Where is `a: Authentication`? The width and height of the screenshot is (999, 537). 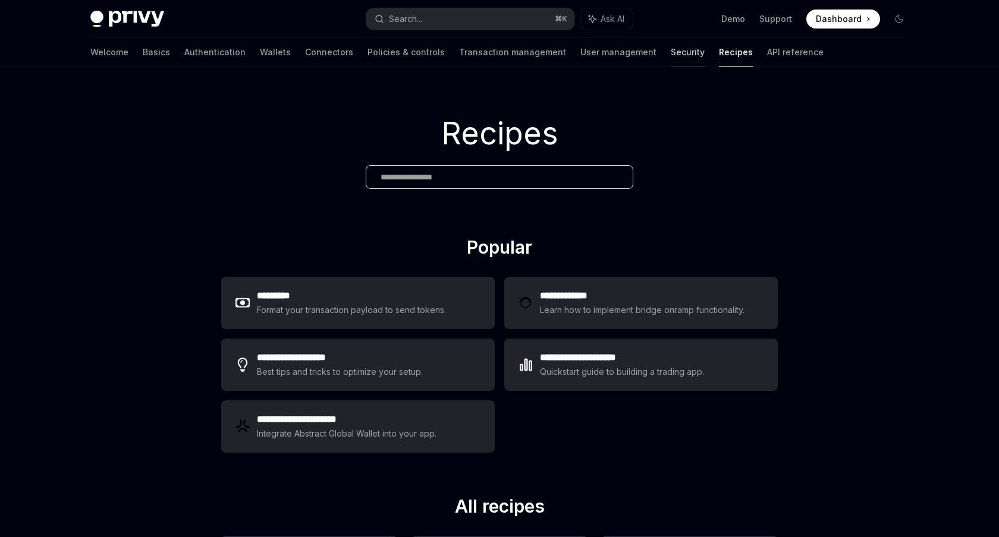
a: Authentication is located at coordinates (215, 52).